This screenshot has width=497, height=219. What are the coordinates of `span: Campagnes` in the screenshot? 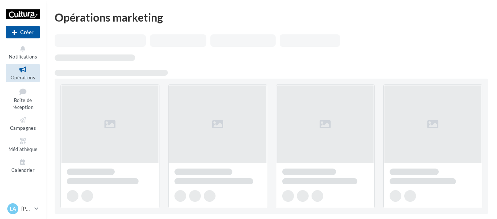 It's located at (23, 128).